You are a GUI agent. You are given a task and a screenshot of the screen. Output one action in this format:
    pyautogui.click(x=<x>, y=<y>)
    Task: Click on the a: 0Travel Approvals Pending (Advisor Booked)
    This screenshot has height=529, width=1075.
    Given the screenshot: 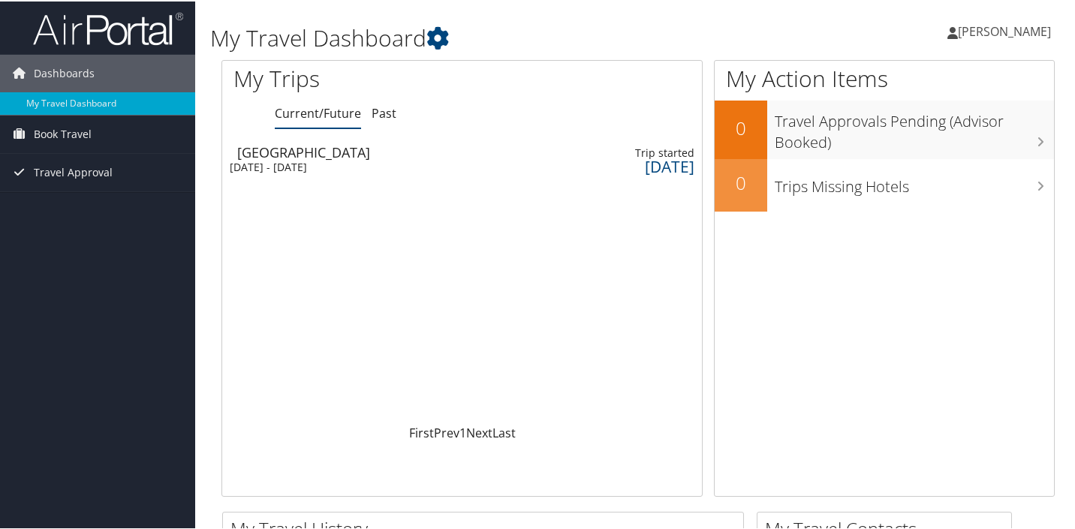 What is the action you would take?
    pyautogui.click(x=884, y=128)
    